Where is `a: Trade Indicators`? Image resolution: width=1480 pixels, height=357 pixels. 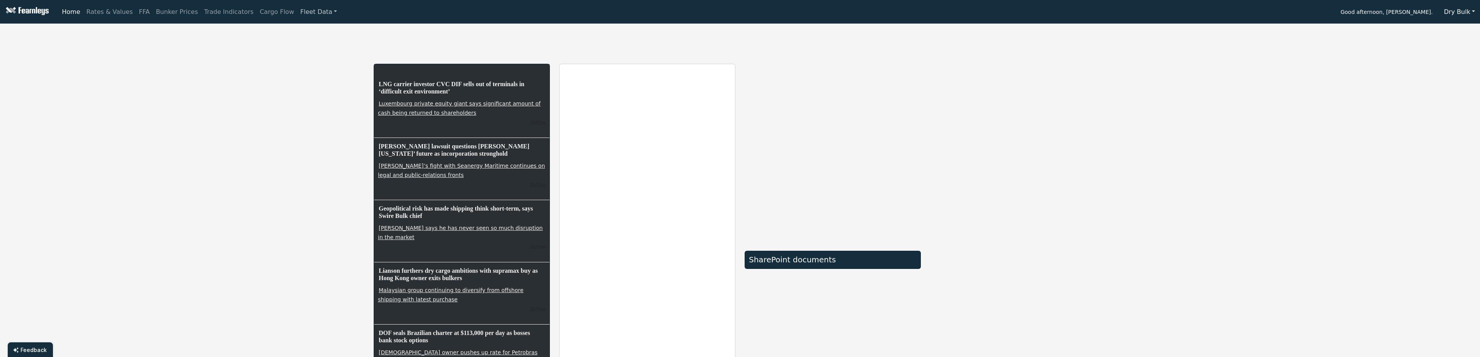
a: Trade Indicators is located at coordinates (229, 12).